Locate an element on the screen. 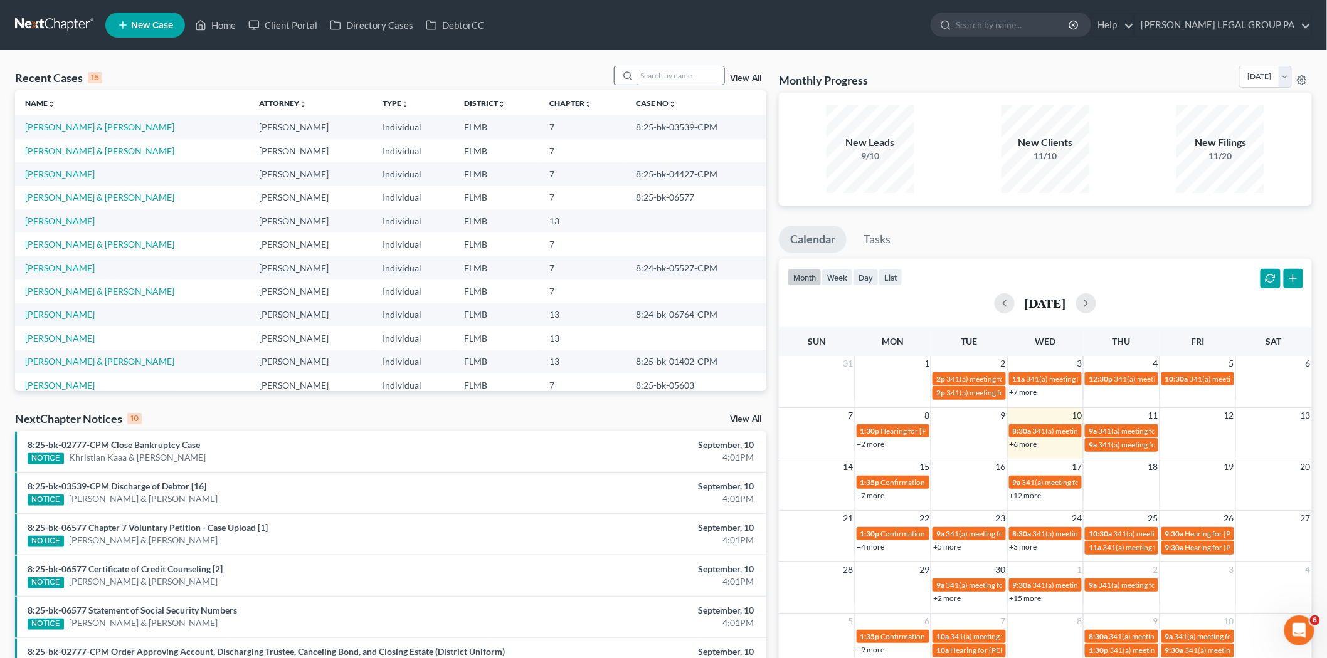 This screenshot has width=1327, height=658. span: 24 is located at coordinates (1077, 519).